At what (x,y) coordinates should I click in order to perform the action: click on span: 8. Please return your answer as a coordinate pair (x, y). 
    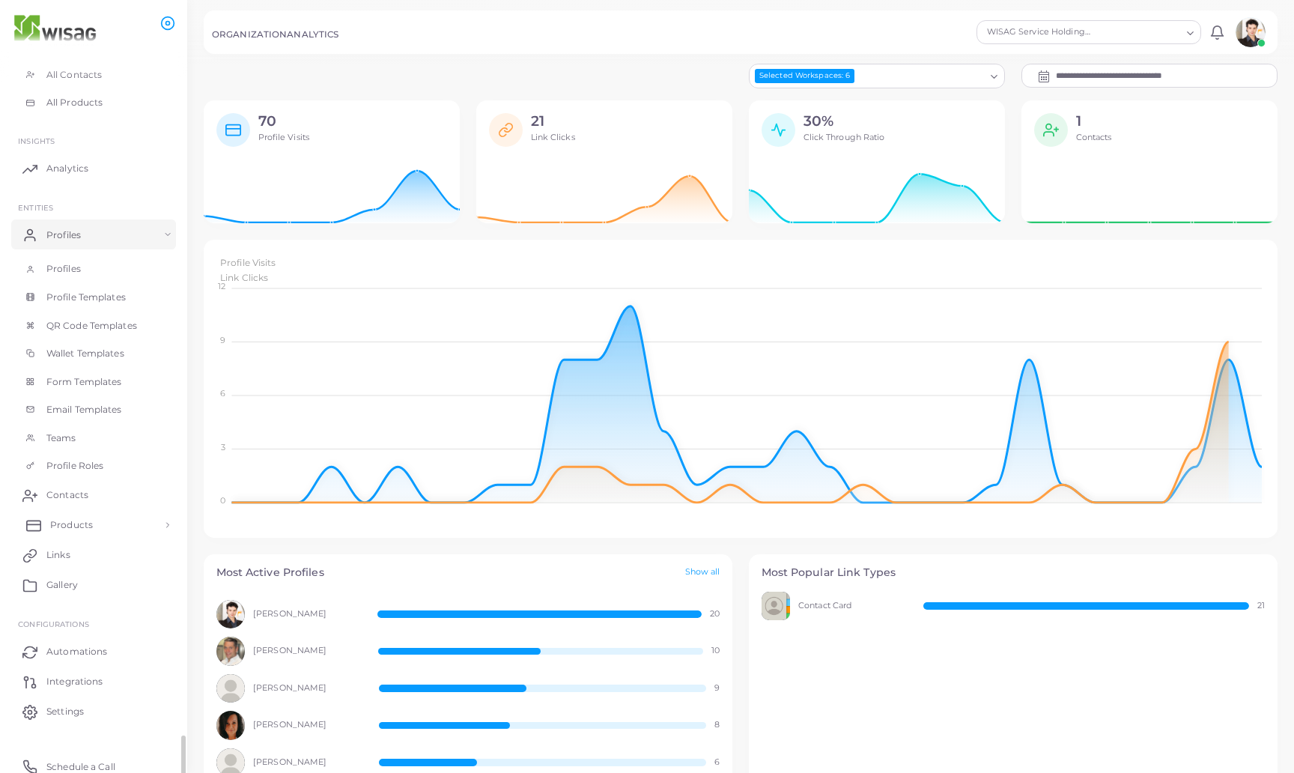
    Looking at the image, I should click on (717, 725).